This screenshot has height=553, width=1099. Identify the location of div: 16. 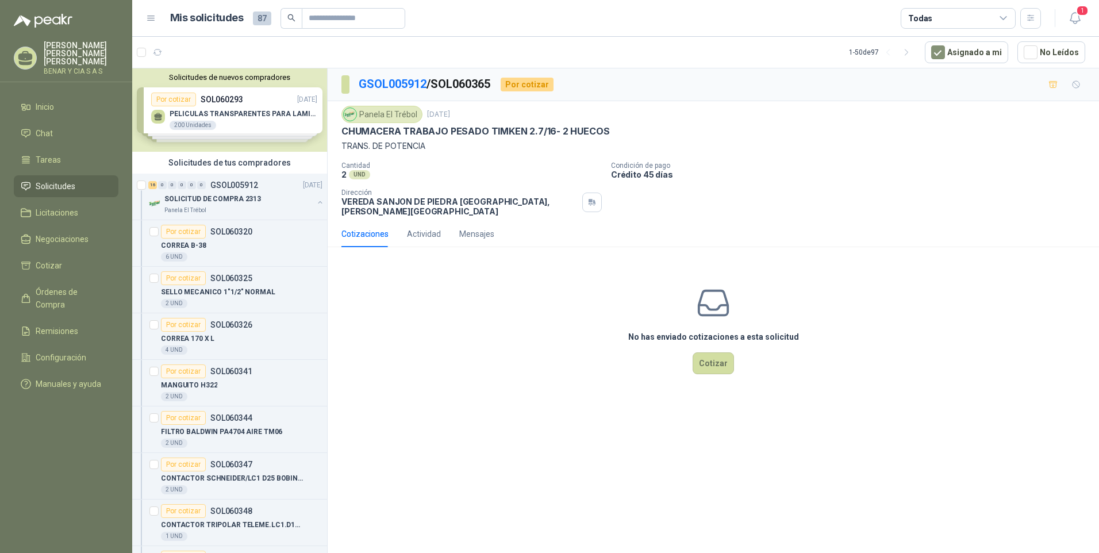
(152, 185).